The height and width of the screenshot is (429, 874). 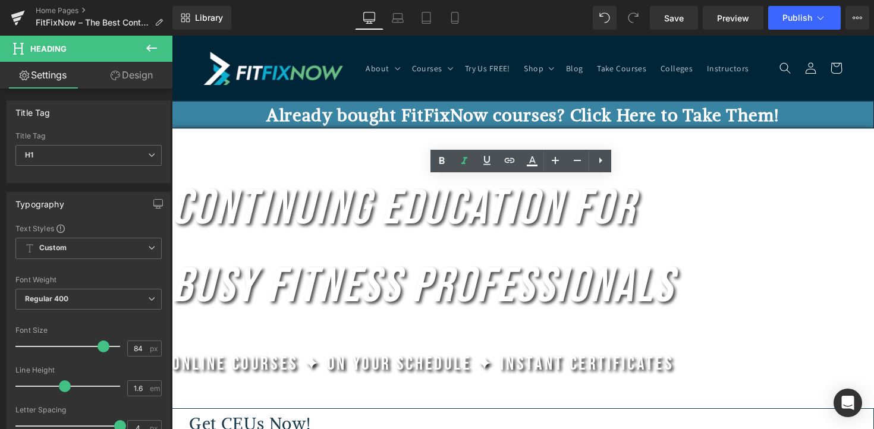 What do you see at coordinates (857, 18) in the screenshot?
I see `button: More` at bounding box center [857, 18].